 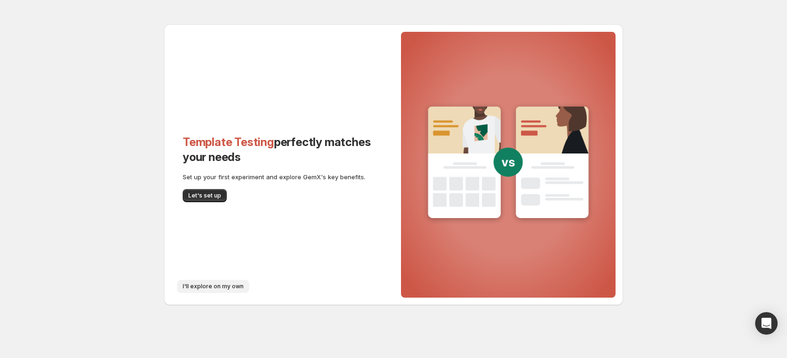 What do you see at coordinates (228, 142) in the screenshot?
I see `span: Template Testing` at bounding box center [228, 142].